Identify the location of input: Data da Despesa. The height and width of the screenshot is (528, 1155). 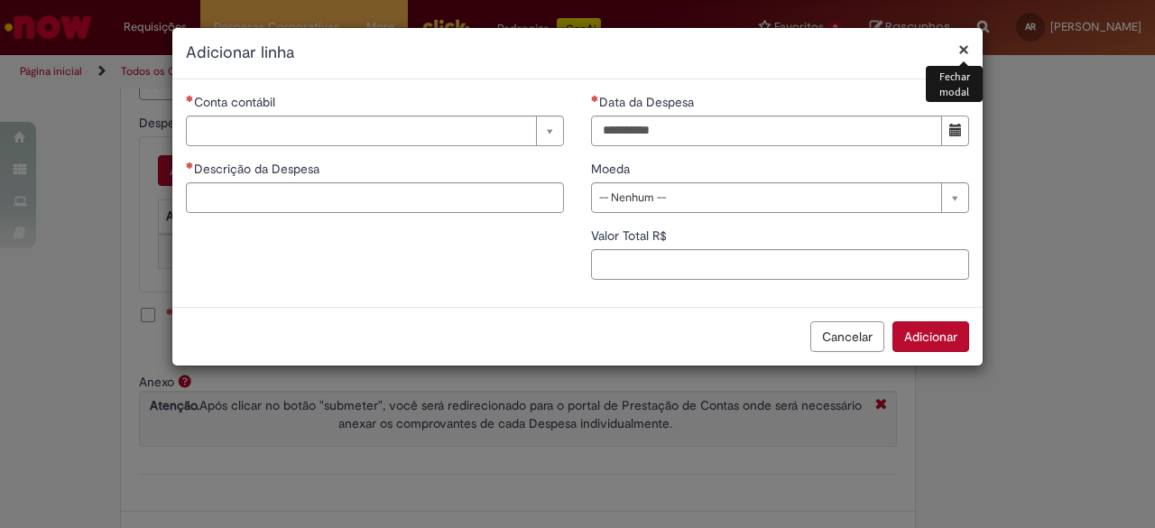
(766, 131).